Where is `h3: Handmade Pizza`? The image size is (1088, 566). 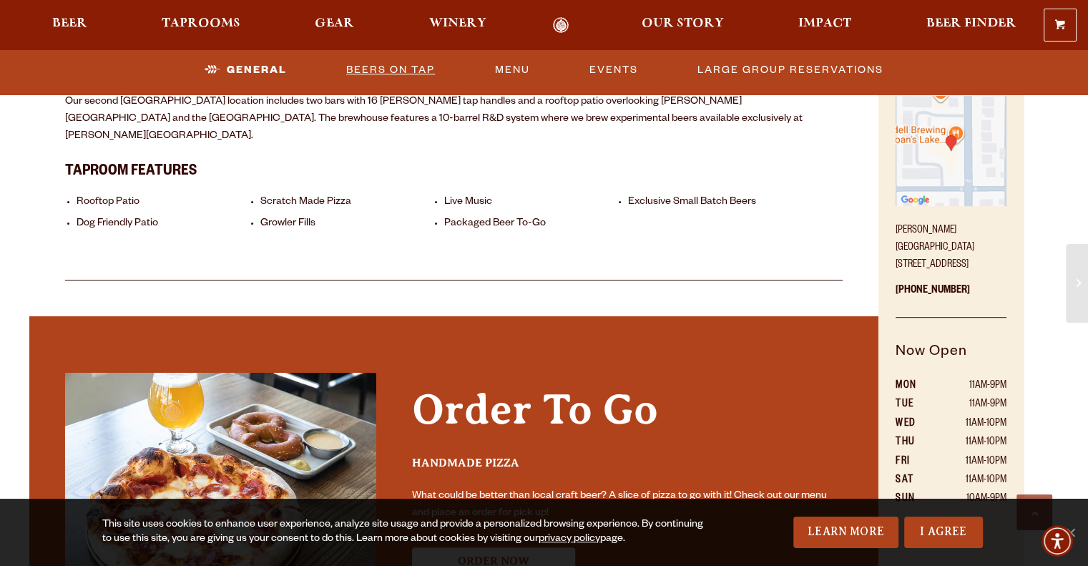 h3: Handmade Pizza is located at coordinates (627, 468).